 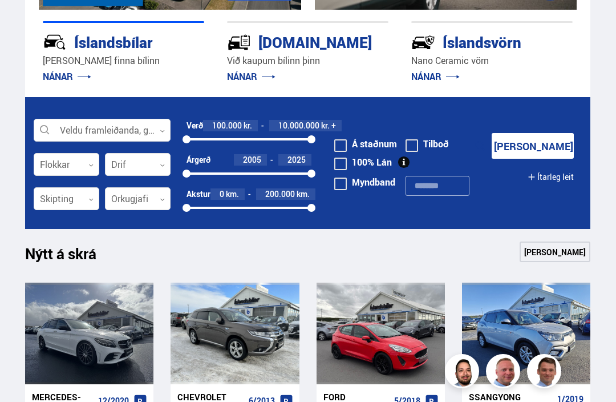 I want to click on label: Á staðnum, so click(x=366, y=144).